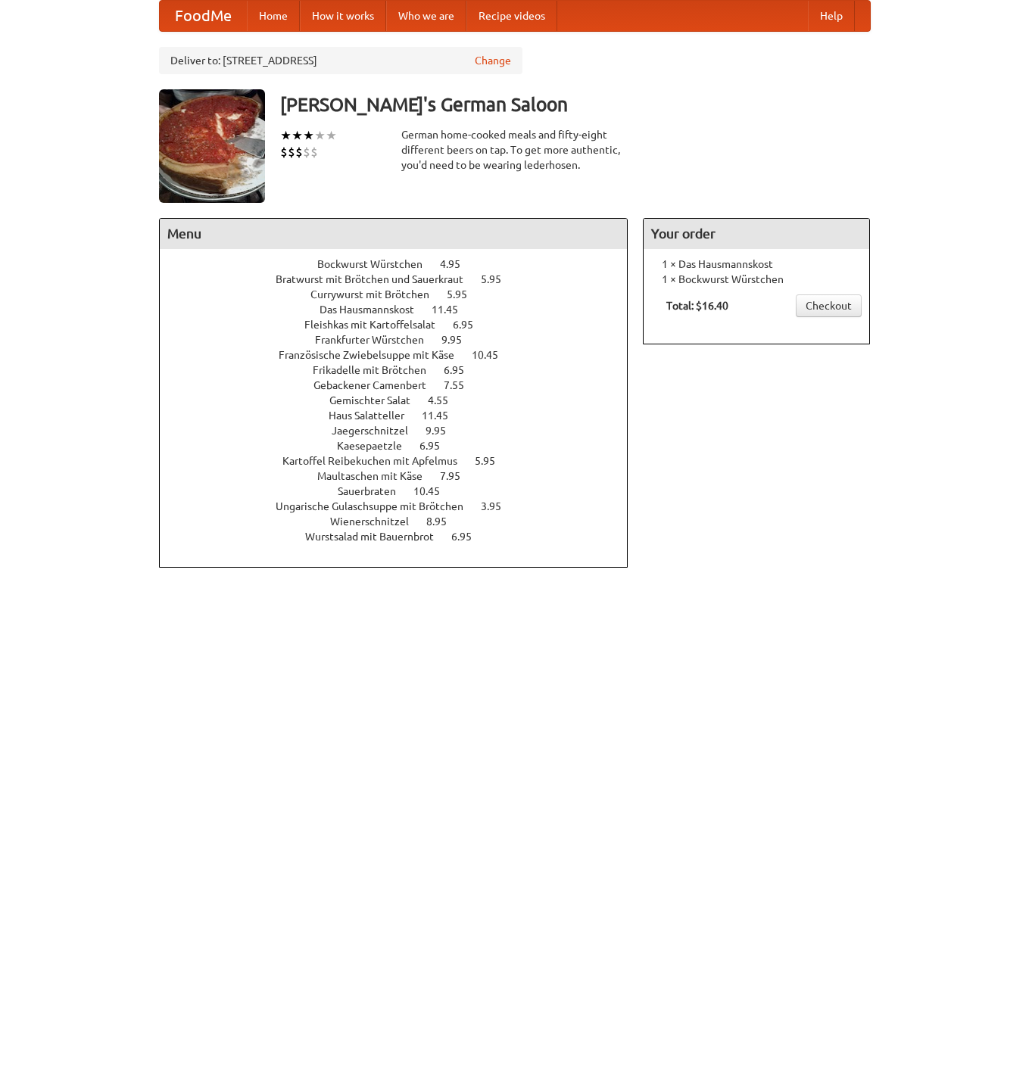 This screenshot has width=1029, height=1071. Describe the element at coordinates (403, 264) in the screenshot. I see `a: Bockwurst Würstchen 4.95` at that location.